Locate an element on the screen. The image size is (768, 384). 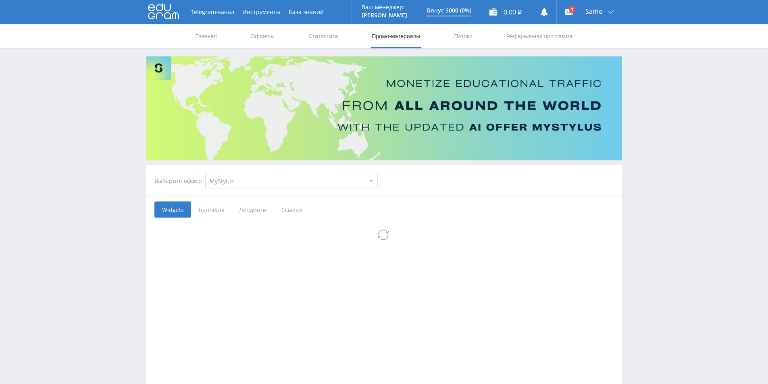
a: Реферальная программа is located at coordinates (540, 36).